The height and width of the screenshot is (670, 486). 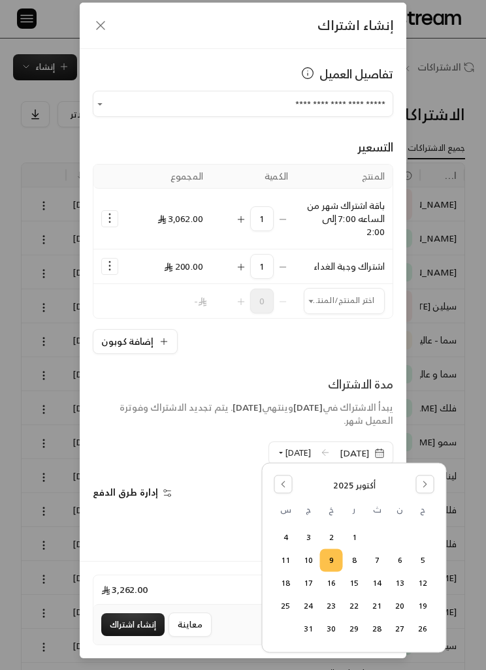 I want to click on button: الخميس, أكتوبر 16, 2025, so click(x=331, y=583).